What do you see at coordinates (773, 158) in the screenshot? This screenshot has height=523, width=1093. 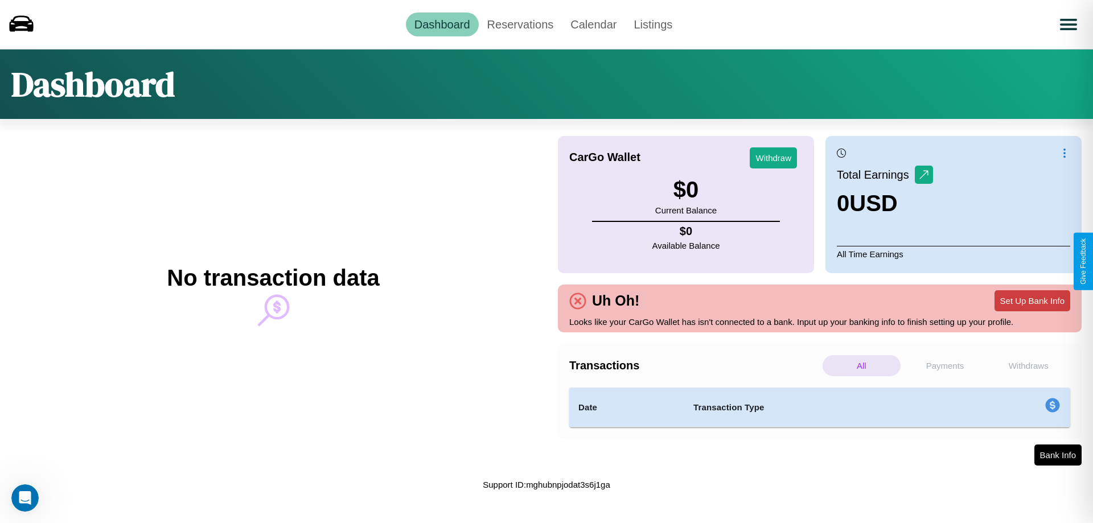 I see `button: Withdraw` at bounding box center [773, 158].